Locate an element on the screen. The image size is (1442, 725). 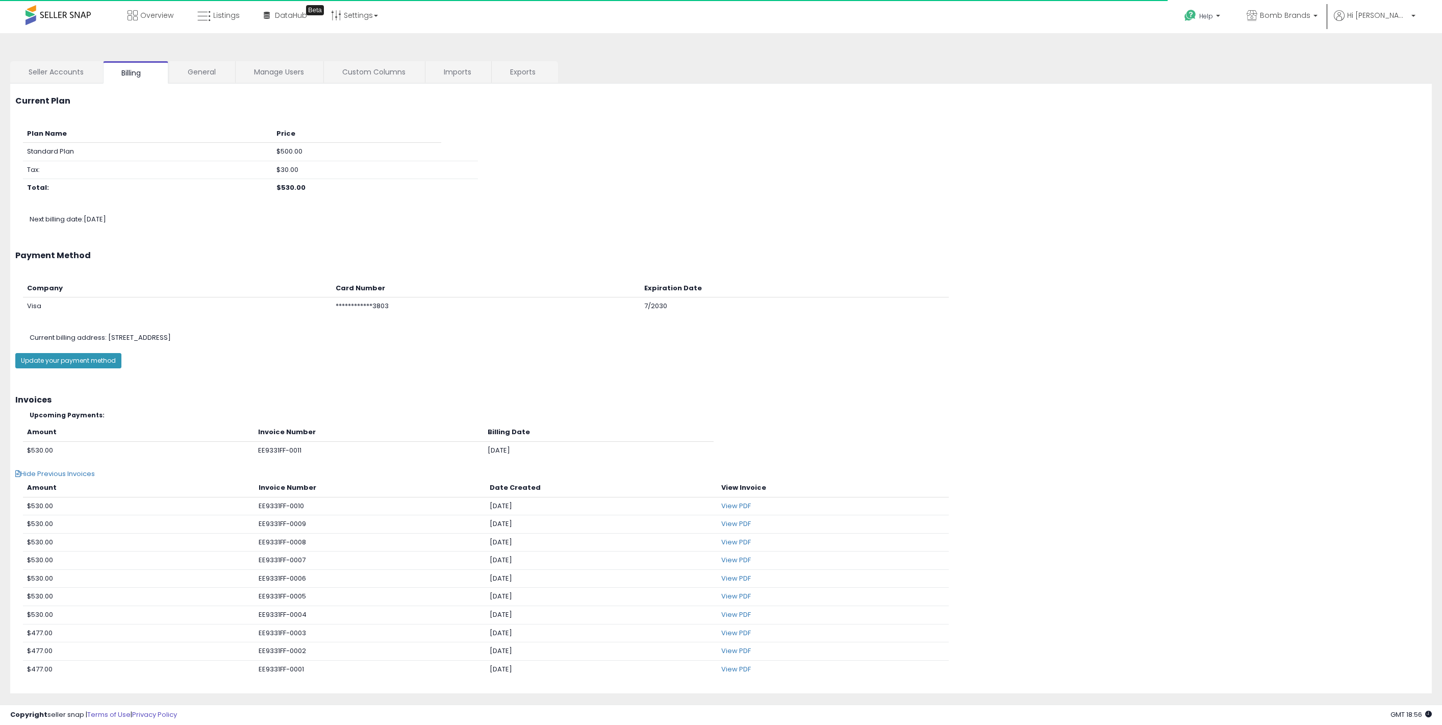
th: Card Number is located at coordinates (486, 288).